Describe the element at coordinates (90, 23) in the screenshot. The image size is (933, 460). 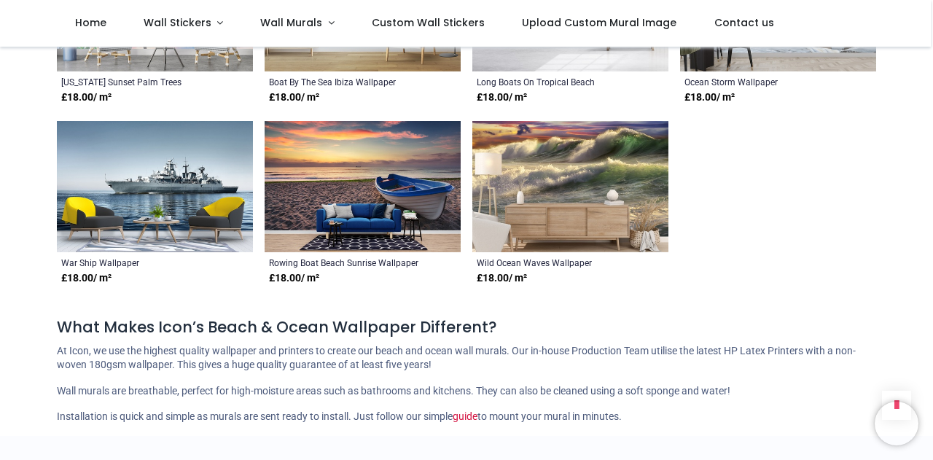
I see `span: Home` at that location.